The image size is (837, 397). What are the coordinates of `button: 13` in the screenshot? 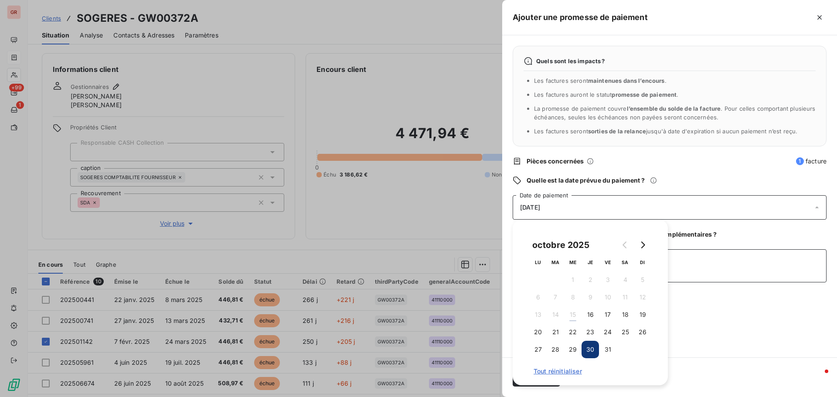 It's located at (538, 315).